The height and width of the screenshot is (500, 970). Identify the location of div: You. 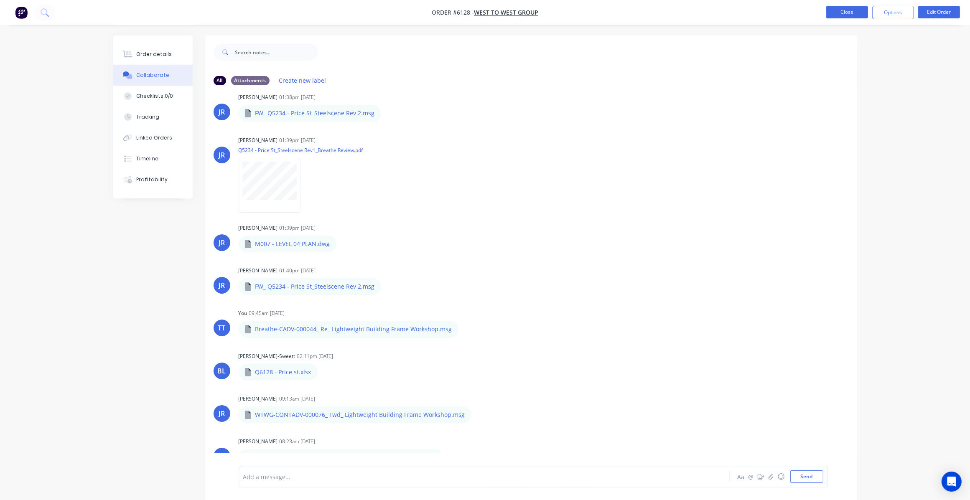
(243, 314).